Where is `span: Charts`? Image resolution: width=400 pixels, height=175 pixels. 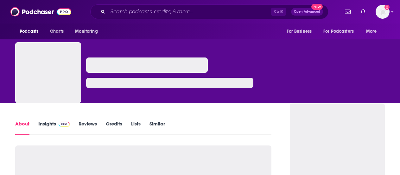 span: Charts is located at coordinates (57, 31).